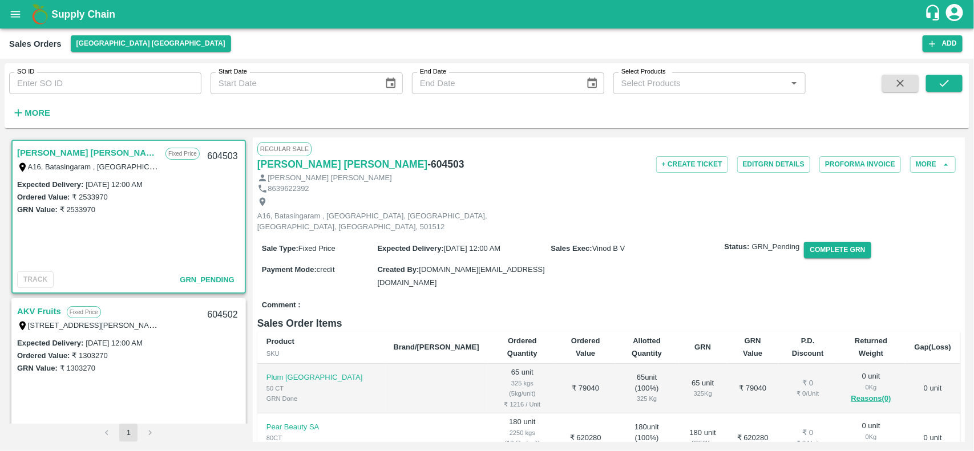  I want to click on img: logo, so click(40, 14).